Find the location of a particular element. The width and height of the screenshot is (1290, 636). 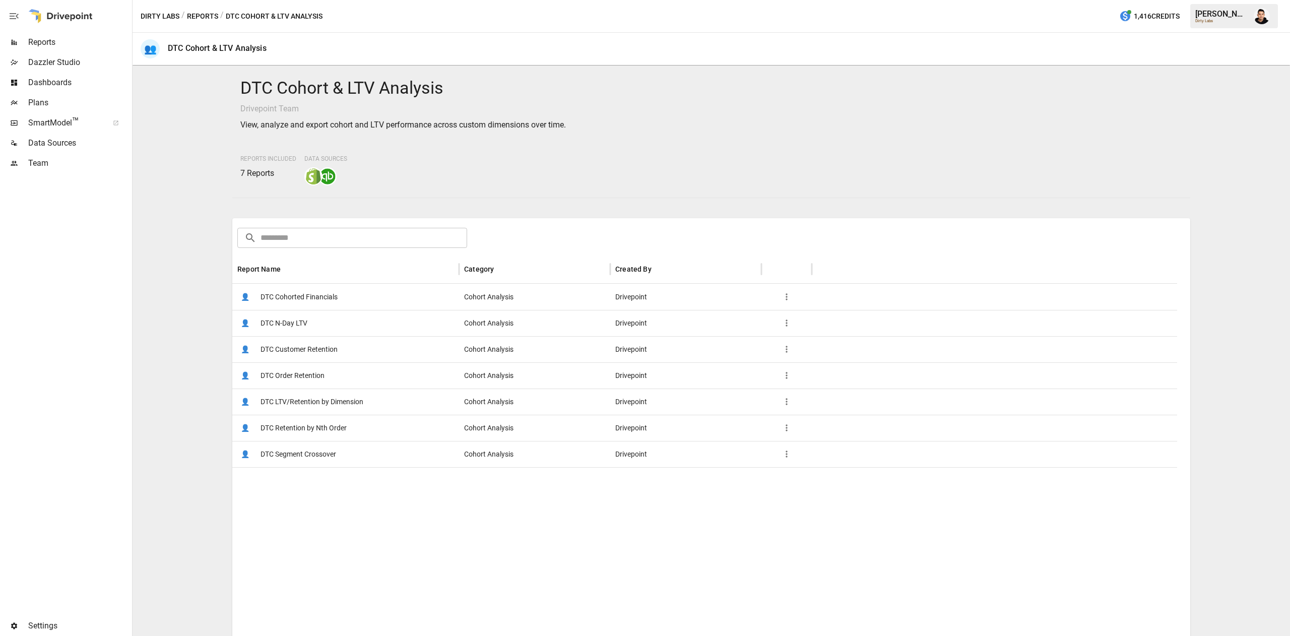

button: Reports is located at coordinates (203, 16).